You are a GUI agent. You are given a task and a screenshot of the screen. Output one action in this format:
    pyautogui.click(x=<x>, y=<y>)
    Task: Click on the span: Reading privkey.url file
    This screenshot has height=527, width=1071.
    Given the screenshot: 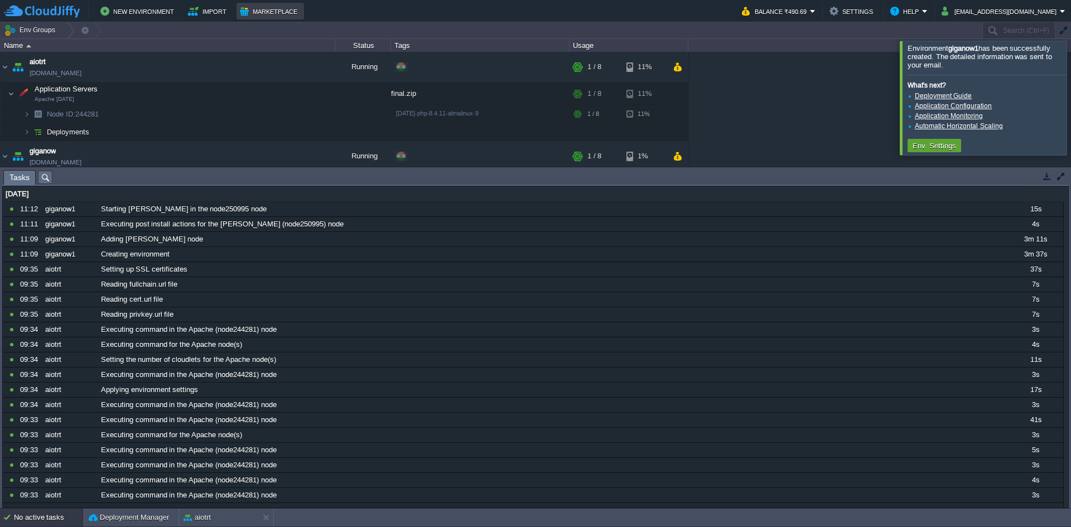 What is the action you would take?
    pyautogui.click(x=137, y=315)
    